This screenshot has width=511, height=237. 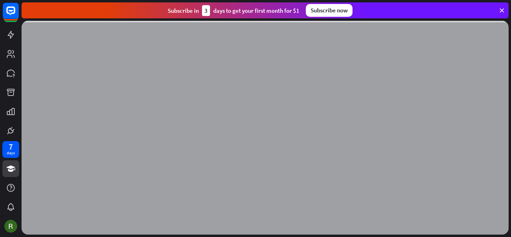 I want to click on div: days, so click(x=11, y=153).